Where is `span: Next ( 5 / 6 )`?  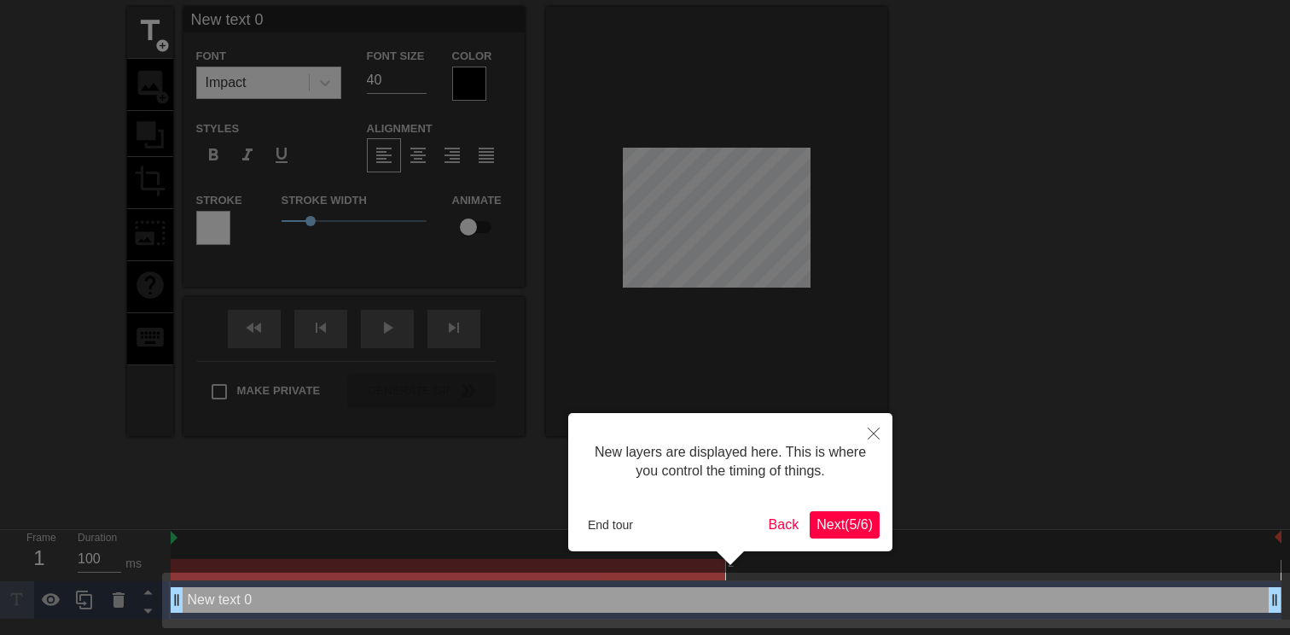
span: Next ( 5 / 6 ) is located at coordinates (844, 524).